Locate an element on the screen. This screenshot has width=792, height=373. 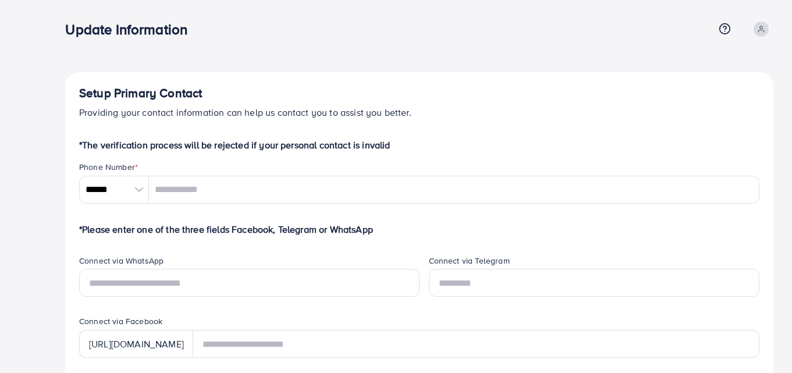
p: *Please enter one of the three fields Facebook, Telegram or WhatsApp is located at coordinates (419, 229).